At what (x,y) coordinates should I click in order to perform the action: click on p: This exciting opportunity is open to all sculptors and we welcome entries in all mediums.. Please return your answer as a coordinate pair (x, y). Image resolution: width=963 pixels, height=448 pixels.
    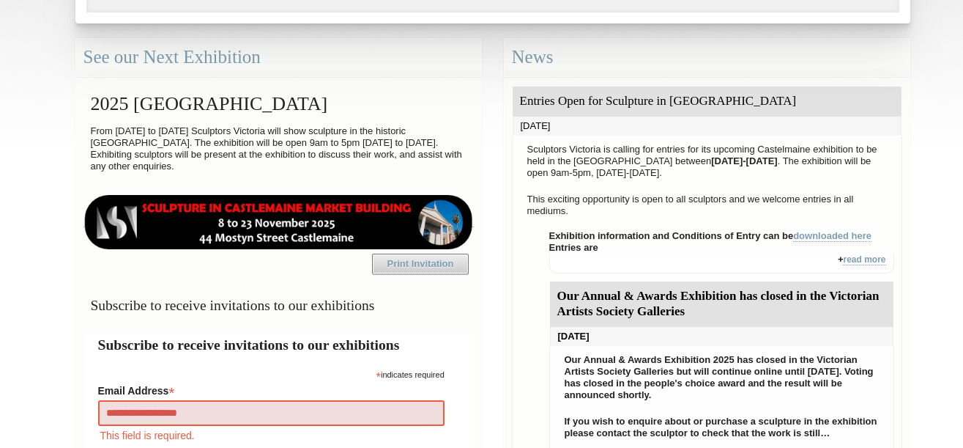
    Looking at the image, I should click on (707, 205).